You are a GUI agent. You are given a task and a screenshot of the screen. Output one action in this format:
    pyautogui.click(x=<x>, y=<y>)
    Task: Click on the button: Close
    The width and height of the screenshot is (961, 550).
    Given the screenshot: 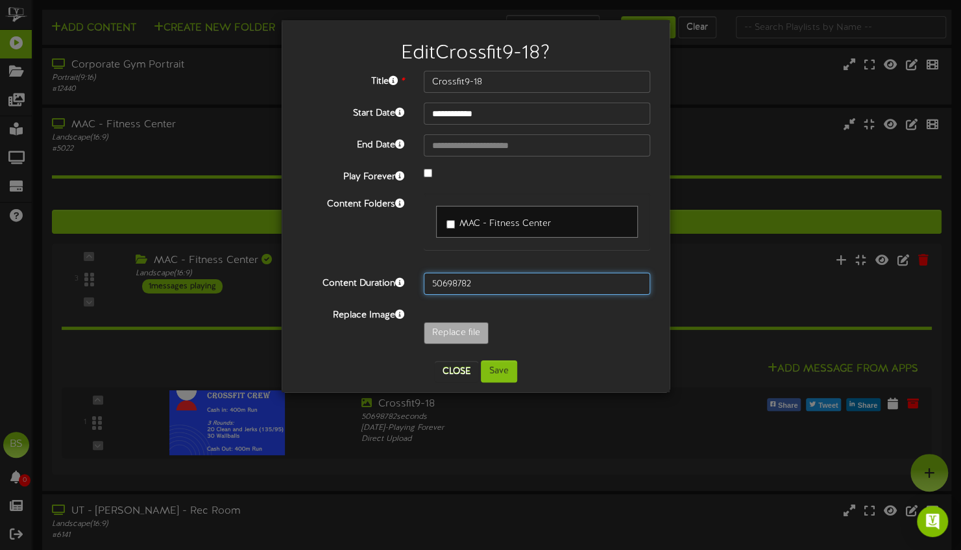 What is the action you would take?
    pyautogui.click(x=456, y=371)
    